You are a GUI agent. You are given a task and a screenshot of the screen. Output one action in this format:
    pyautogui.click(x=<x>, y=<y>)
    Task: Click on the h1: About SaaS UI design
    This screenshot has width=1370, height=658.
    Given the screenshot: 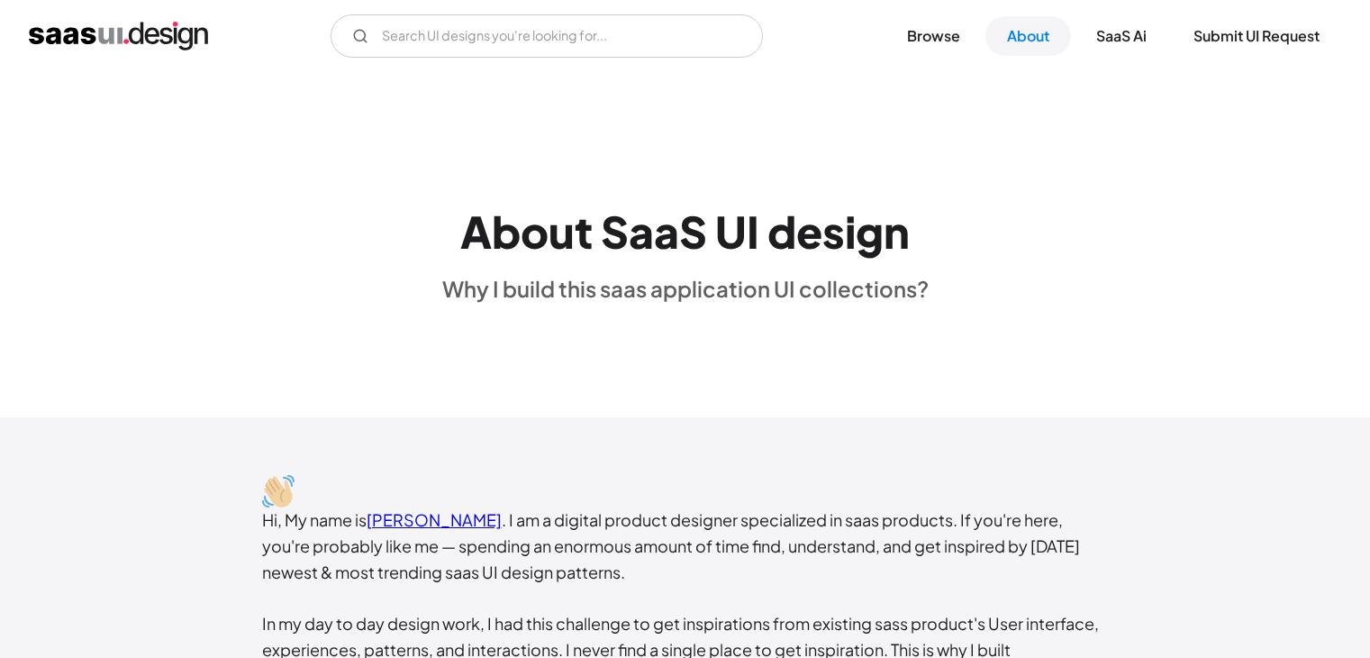 What is the action you would take?
    pyautogui.click(x=685, y=232)
    